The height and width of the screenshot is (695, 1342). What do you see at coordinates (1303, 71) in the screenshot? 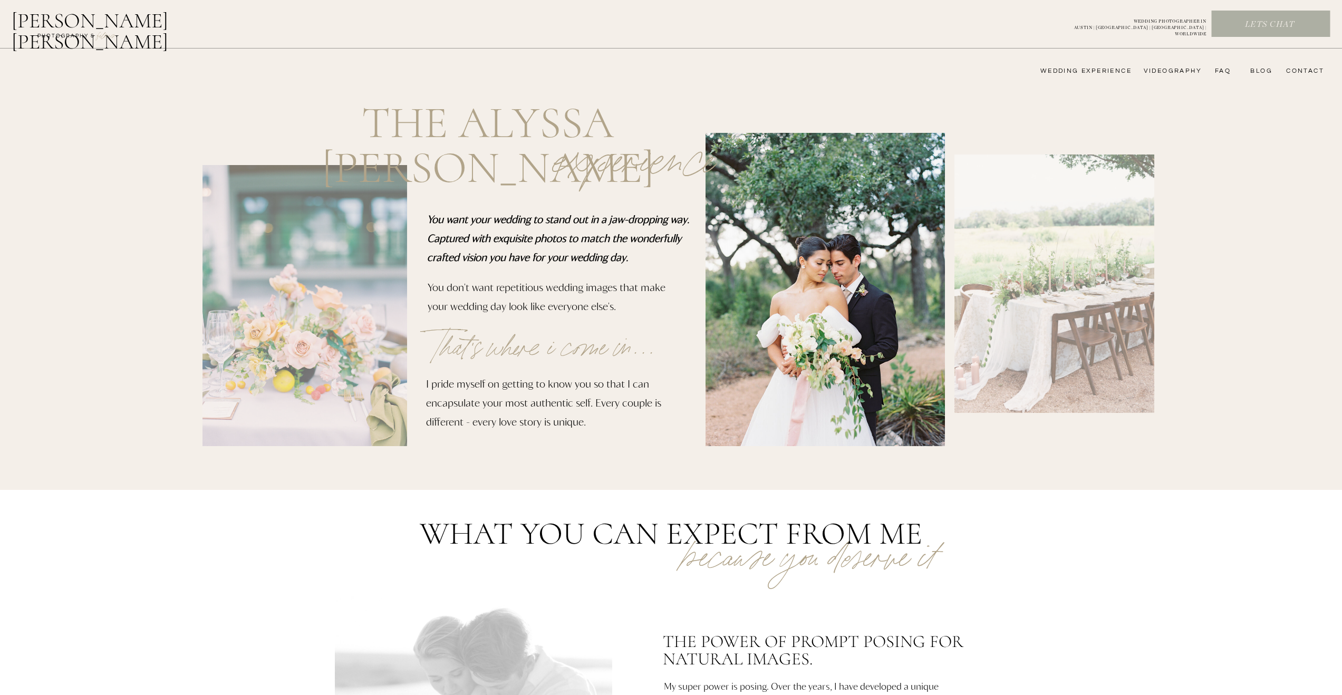
I see `a: CONTACT` at bounding box center [1303, 71].